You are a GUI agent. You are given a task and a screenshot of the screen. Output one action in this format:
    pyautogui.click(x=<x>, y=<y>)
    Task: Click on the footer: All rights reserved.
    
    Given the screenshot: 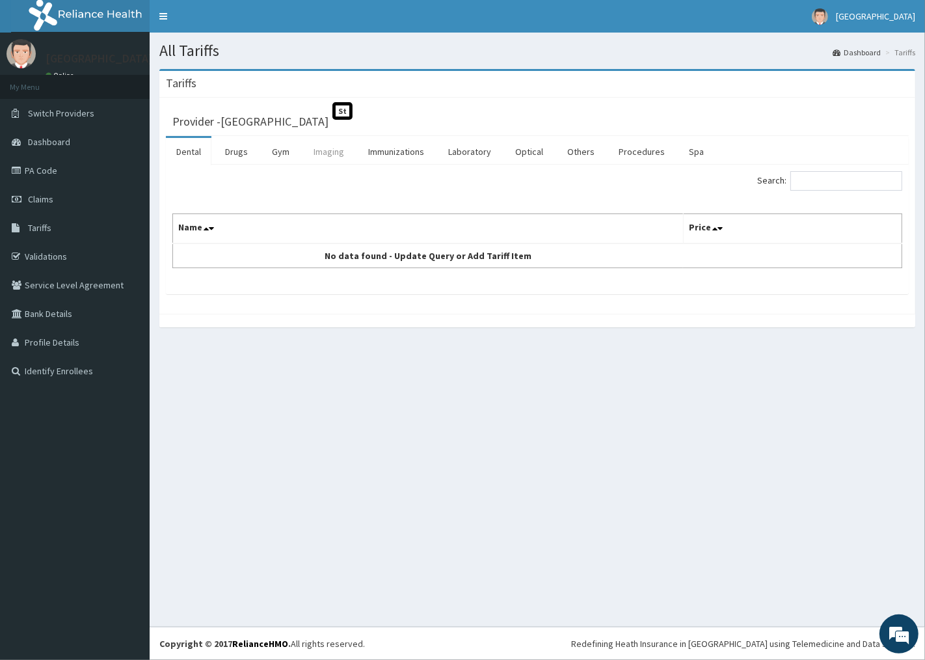 What is the action you would take?
    pyautogui.click(x=537, y=643)
    